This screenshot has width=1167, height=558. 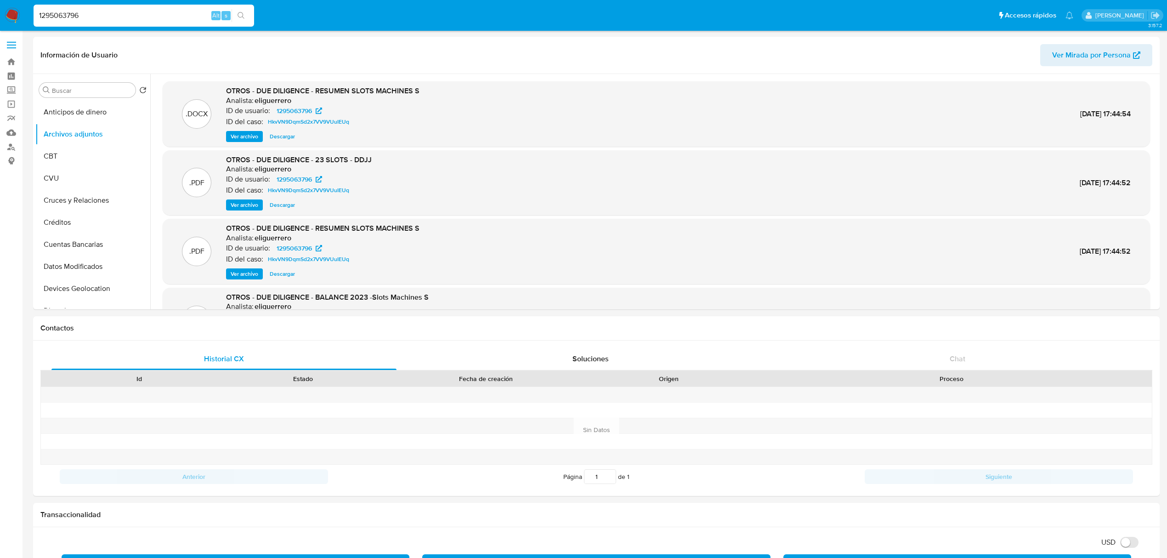 I want to click on div: Proceso, so click(x=951, y=379).